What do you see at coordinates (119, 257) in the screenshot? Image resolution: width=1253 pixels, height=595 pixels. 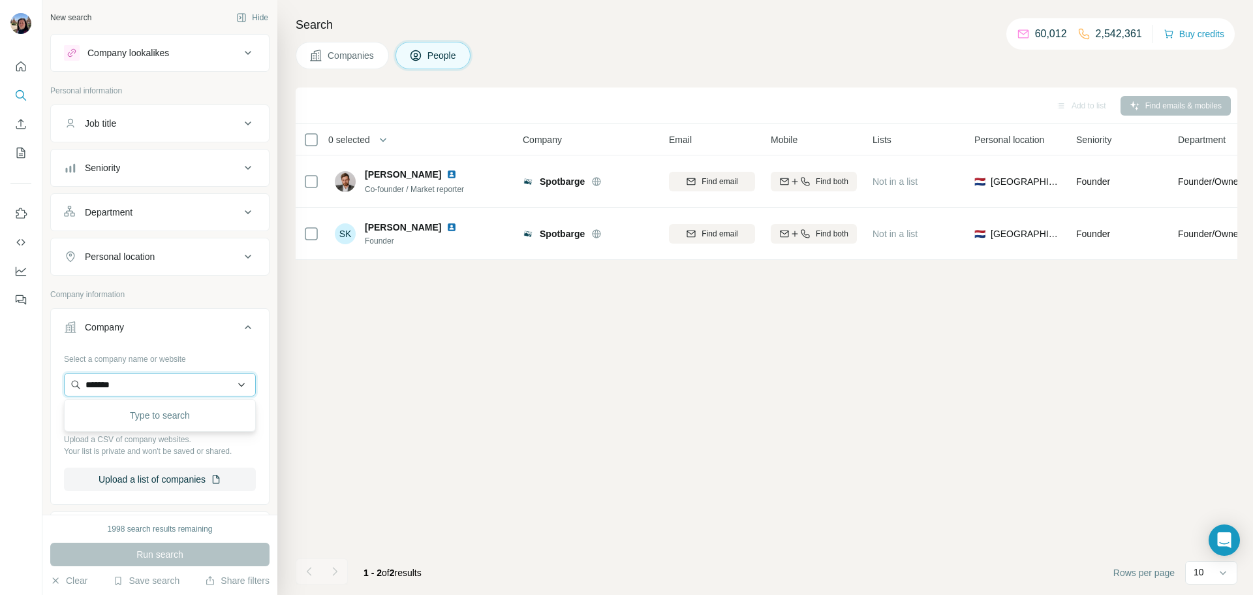 I see `div: Personal location` at bounding box center [119, 257].